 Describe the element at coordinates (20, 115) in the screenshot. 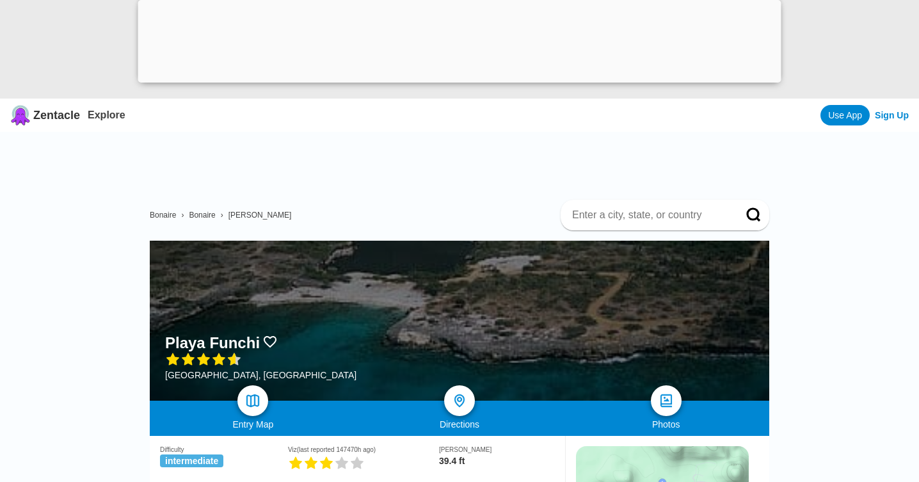

I see `img: Zentacle logo` at that location.